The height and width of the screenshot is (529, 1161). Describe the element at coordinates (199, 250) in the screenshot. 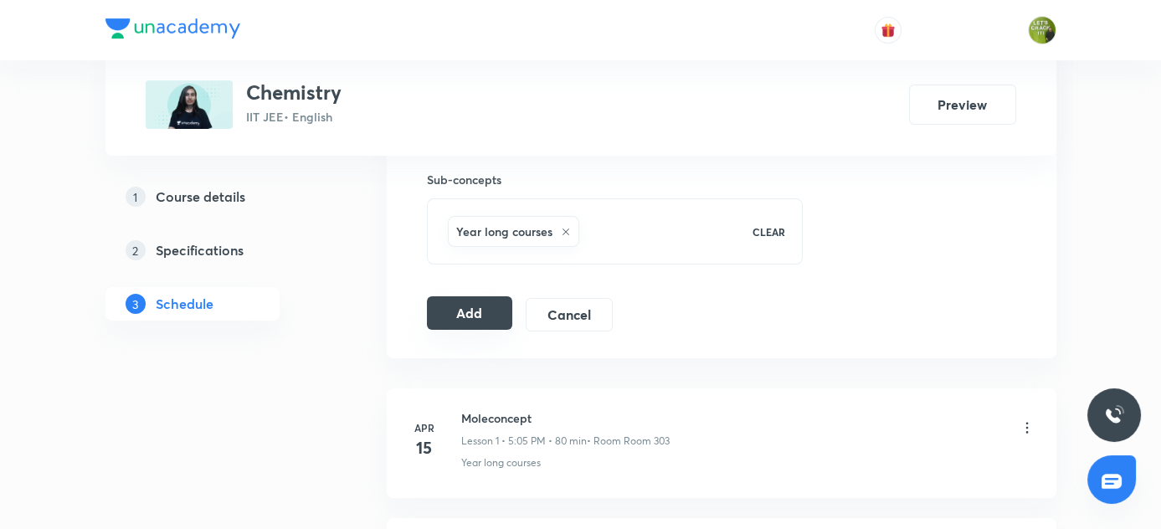

I see `h5: Specifications` at that location.